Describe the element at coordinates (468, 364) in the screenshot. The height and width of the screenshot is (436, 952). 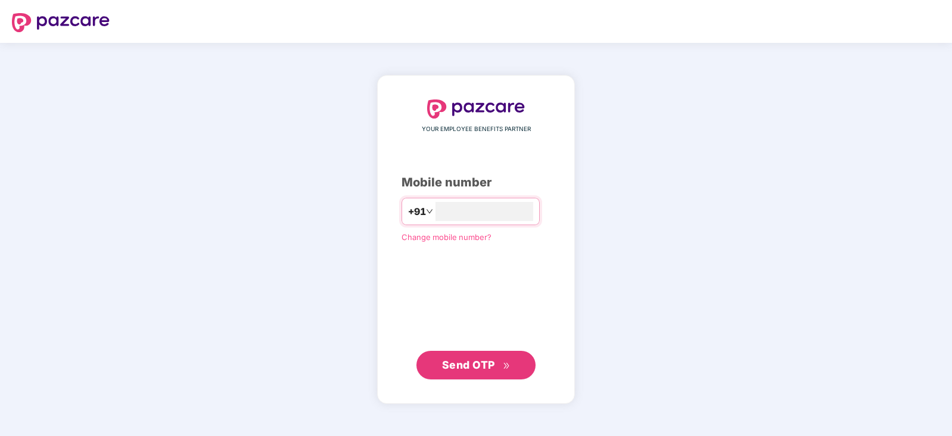
I see `span: Send OTP` at that location.